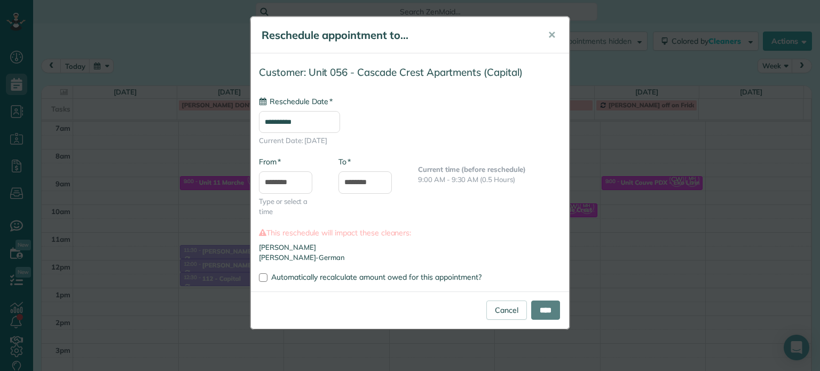  Describe the element at coordinates (296, 101) in the screenshot. I see `label: Reschedule Date` at that location.